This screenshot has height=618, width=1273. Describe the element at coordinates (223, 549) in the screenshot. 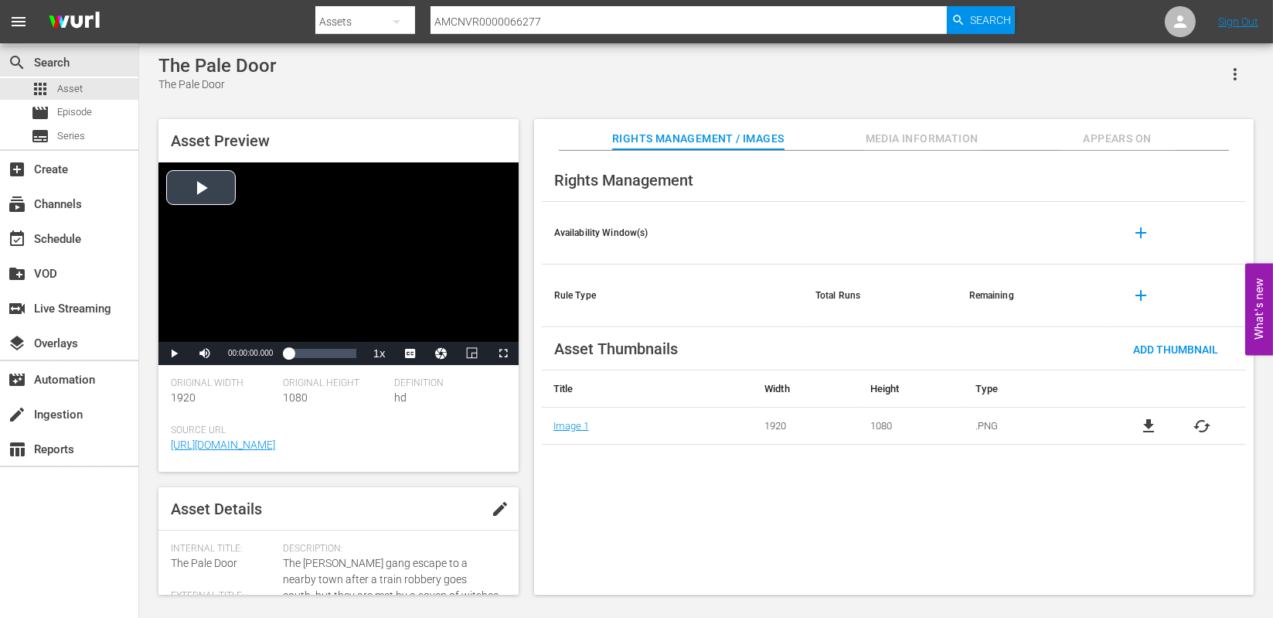

I see `span: Internal Title:` at that location.